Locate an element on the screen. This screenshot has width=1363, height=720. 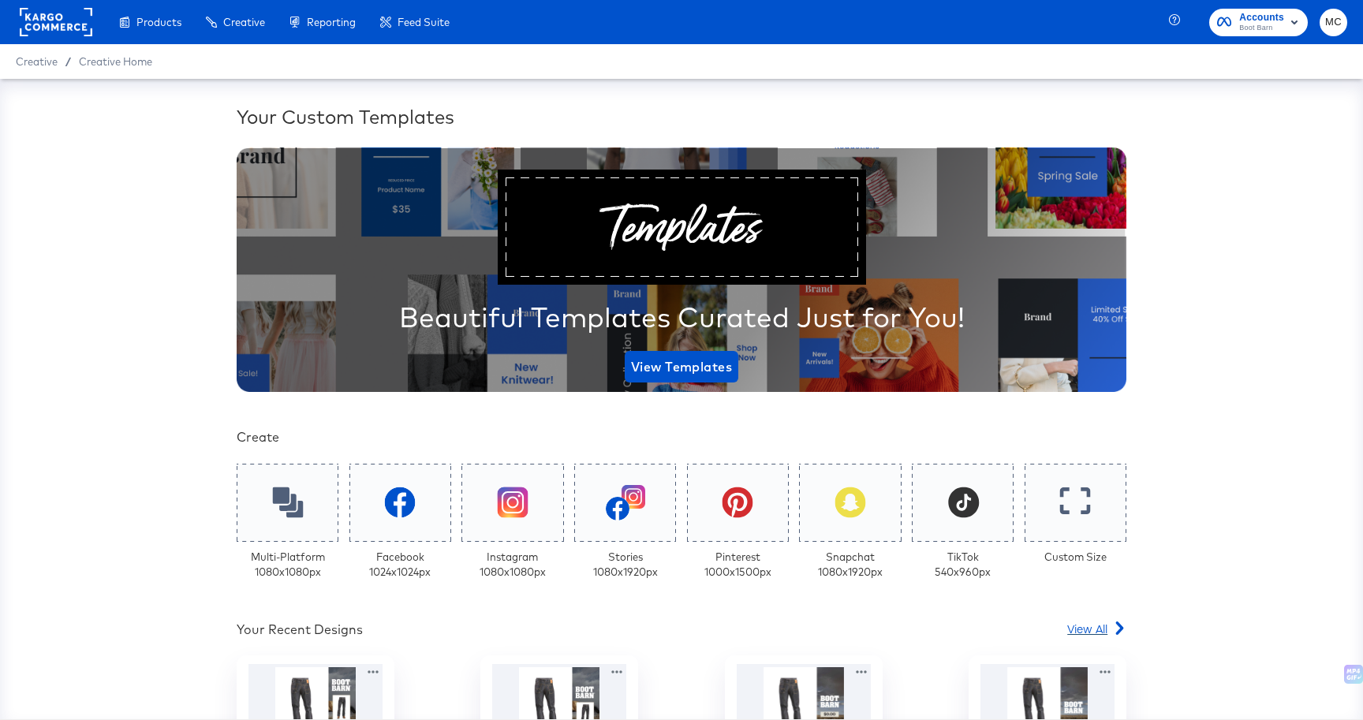
span: Accounts is located at coordinates (1261, 17).